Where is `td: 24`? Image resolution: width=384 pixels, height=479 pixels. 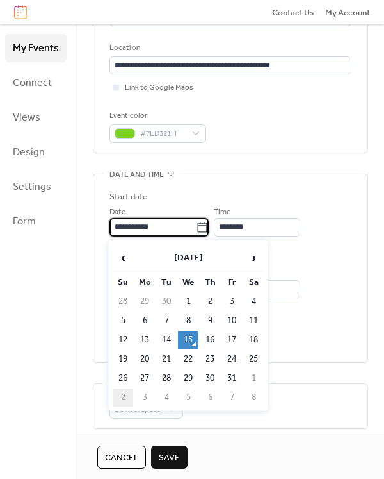 td: 24 is located at coordinates (232, 359).